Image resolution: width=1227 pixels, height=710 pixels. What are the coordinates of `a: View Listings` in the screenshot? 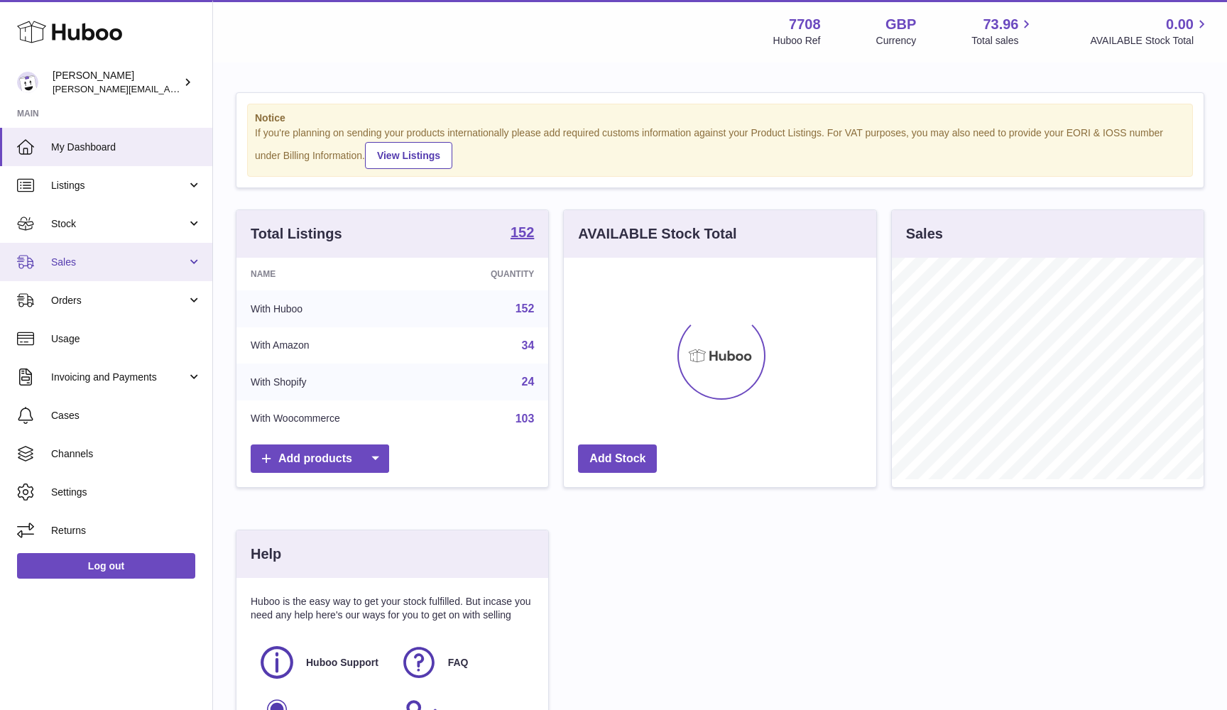 It's located at (408, 156).